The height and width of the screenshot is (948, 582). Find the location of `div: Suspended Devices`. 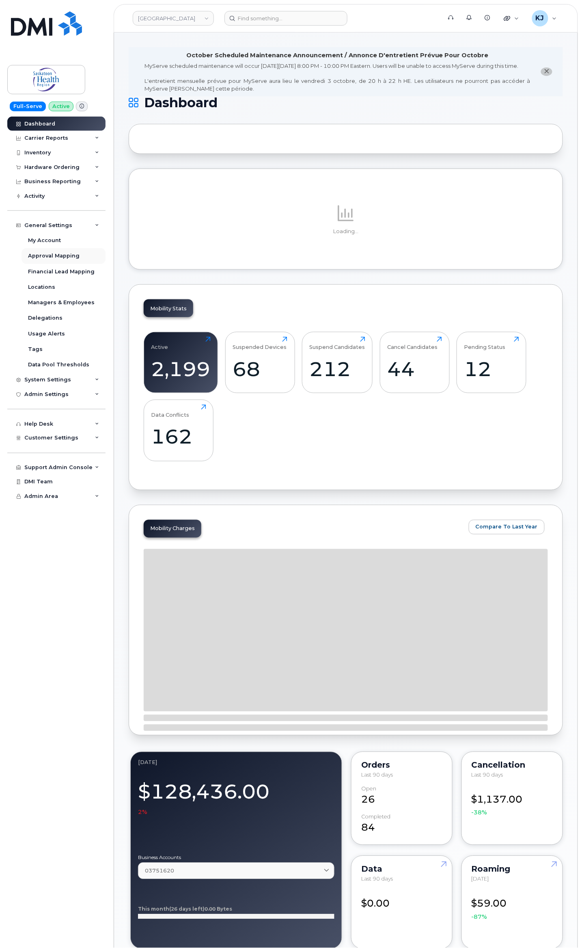

div: Suspended Devices is located at coordinates (259, 343).